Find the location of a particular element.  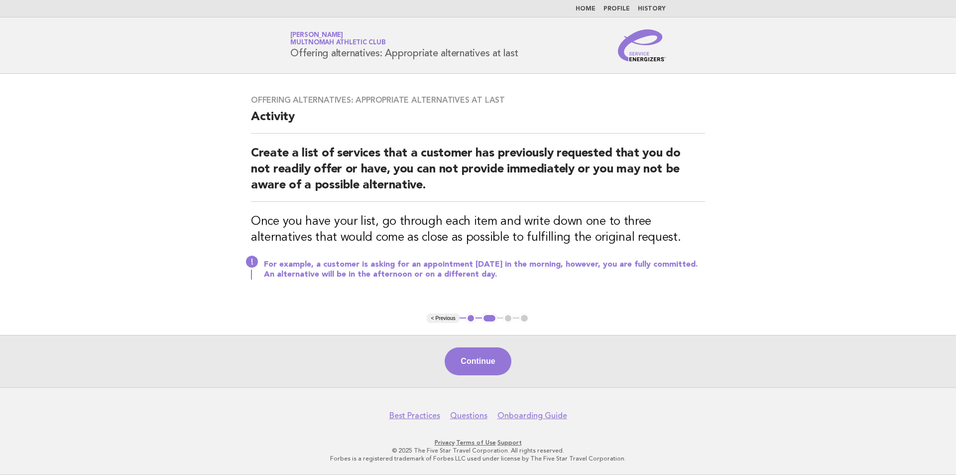

a: History is located at coordinates (652, 9).